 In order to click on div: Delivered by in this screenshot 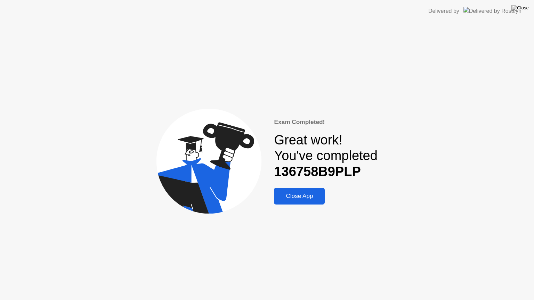, I will do `click(444, 11)`.